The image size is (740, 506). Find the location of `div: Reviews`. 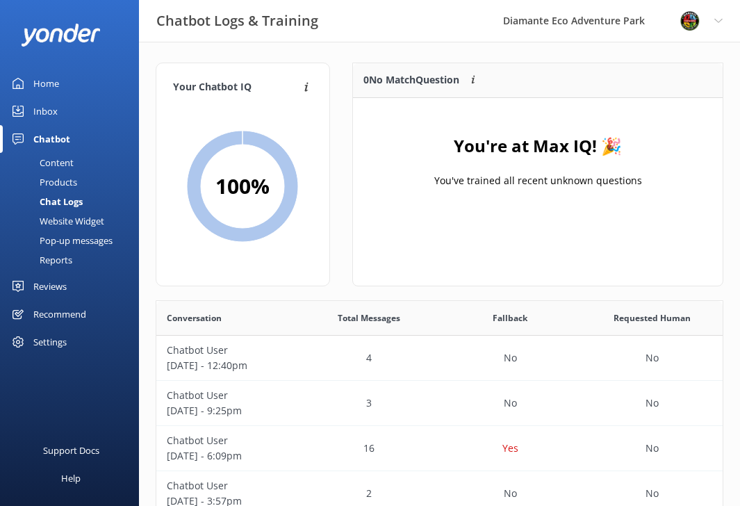

div: Reviews is located at coordinates (50, 286).